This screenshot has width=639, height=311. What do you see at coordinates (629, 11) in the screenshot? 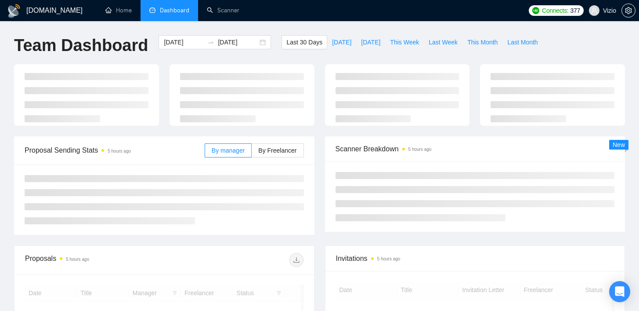
I see `a: setting` at bounding box center [629, 11].